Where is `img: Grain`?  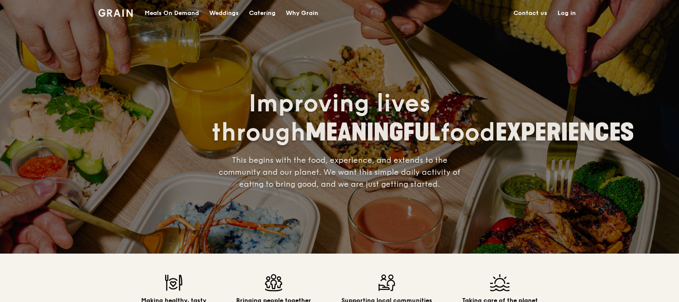
img: Grain is located at coordinates (115, 13).